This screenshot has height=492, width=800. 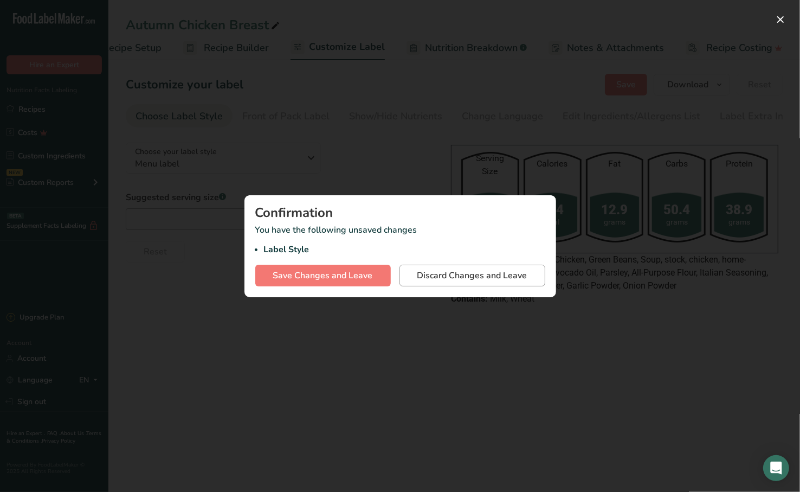 I want to click on button: Save Changes and Leave, so click(x=323, y=275).